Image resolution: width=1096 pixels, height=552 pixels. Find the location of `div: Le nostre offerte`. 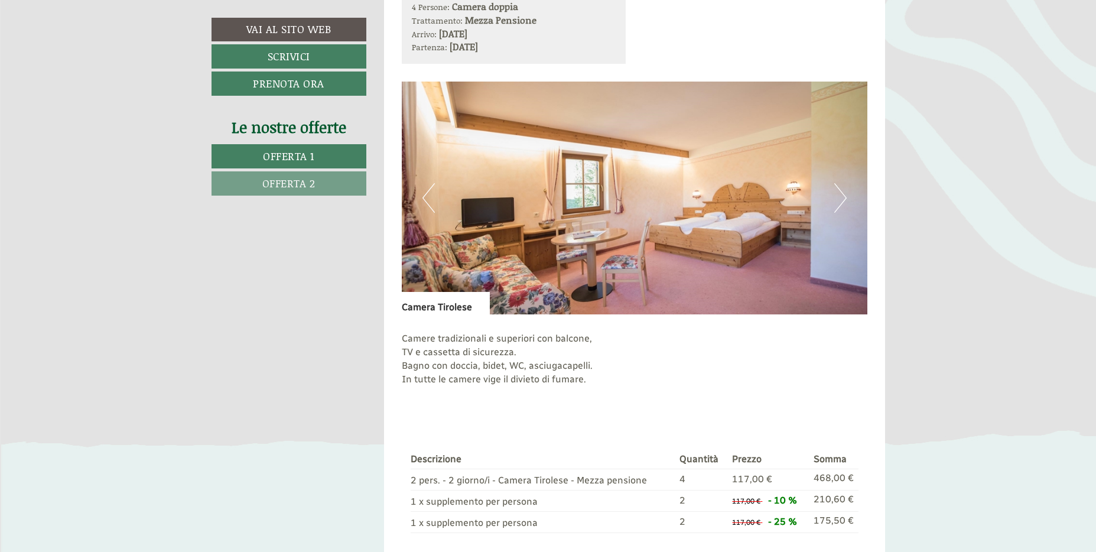

div: Le nostre offerte is located at coordinates (289, 127).